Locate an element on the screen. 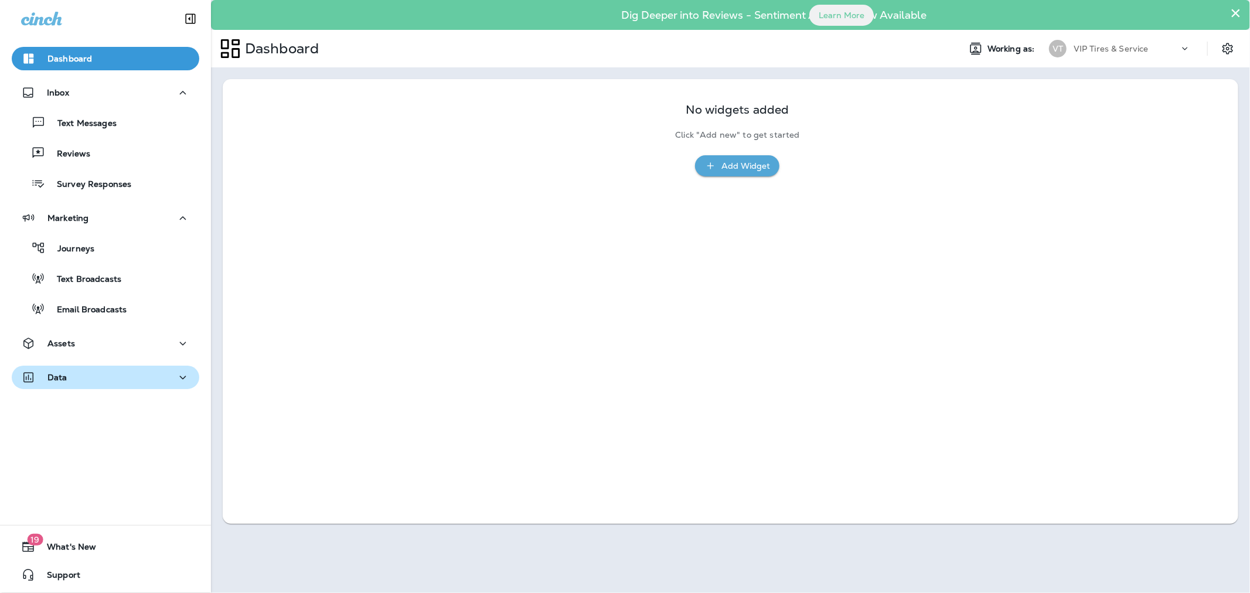  p: Survey Responses is located at coordinates (88, 185).